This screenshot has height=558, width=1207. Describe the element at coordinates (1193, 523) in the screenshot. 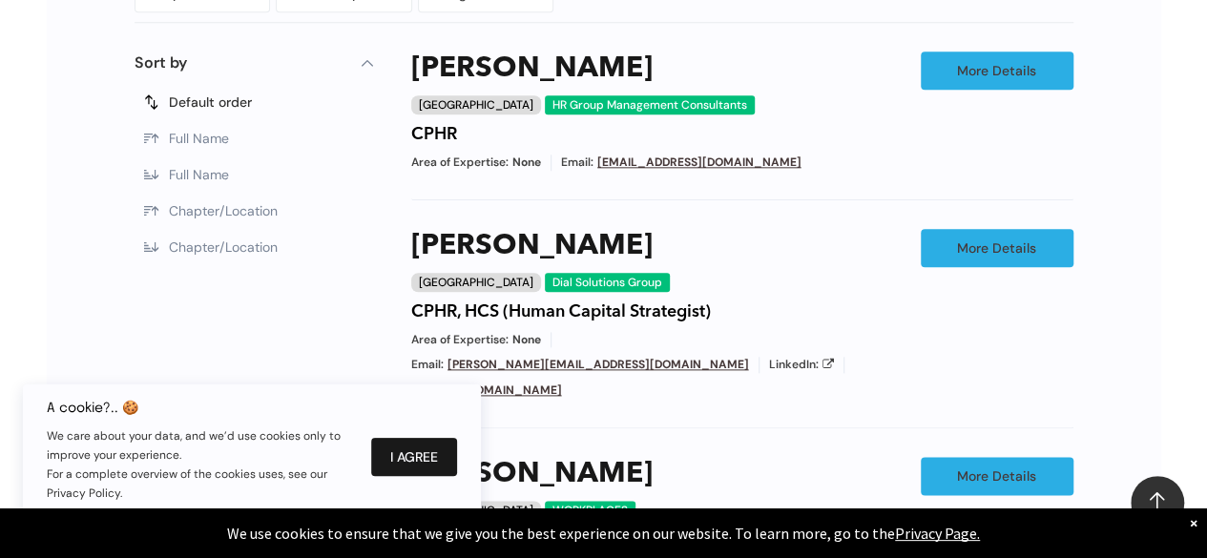

I see `div: Dismiss notification` at that location.